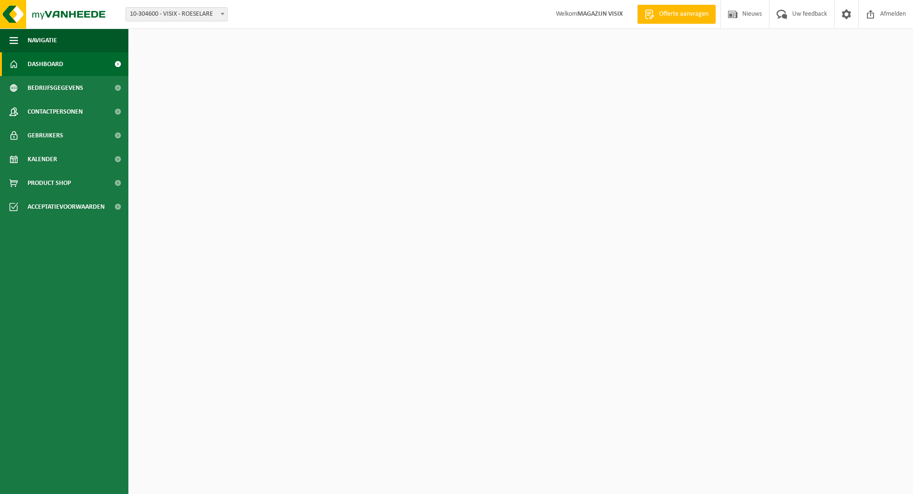 The image size is (913, 494). Describe the element at coordinates (42, 40) in the screenshot. I see `span: Navigatie` at that location.